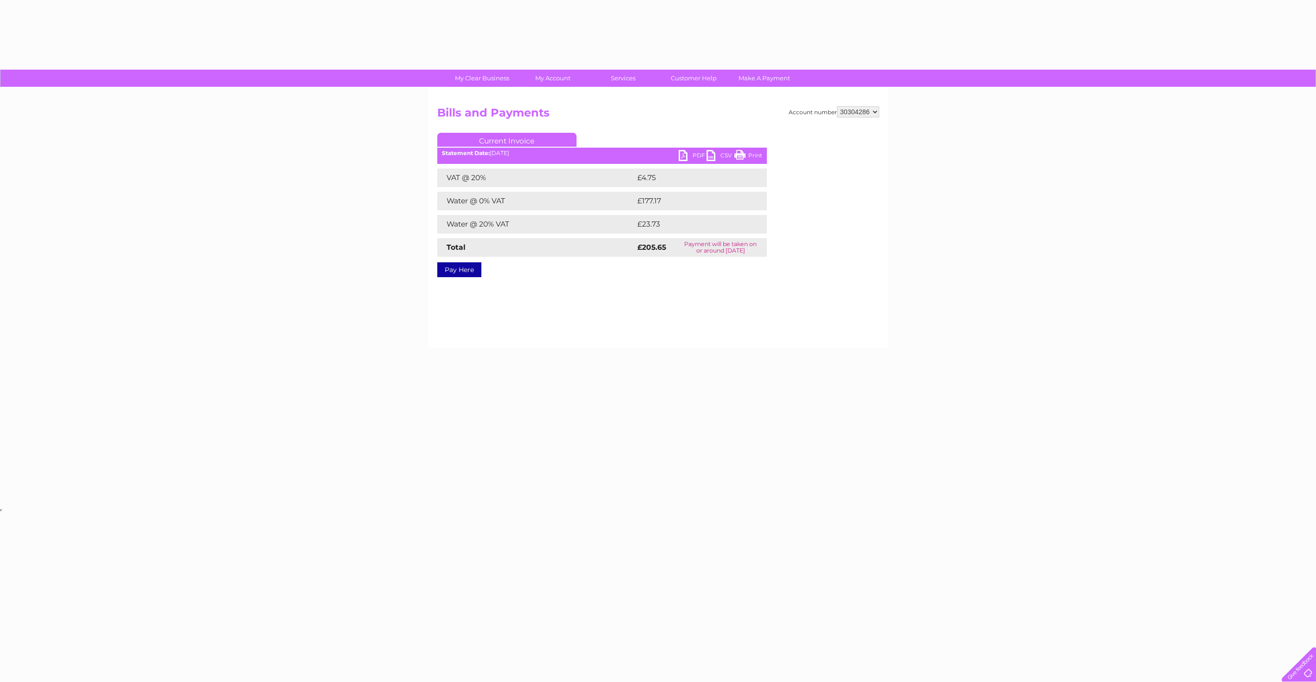  Describe the element at coordinates (507, 140) in the screenshot. I see `a: Current Invoice` at that location.